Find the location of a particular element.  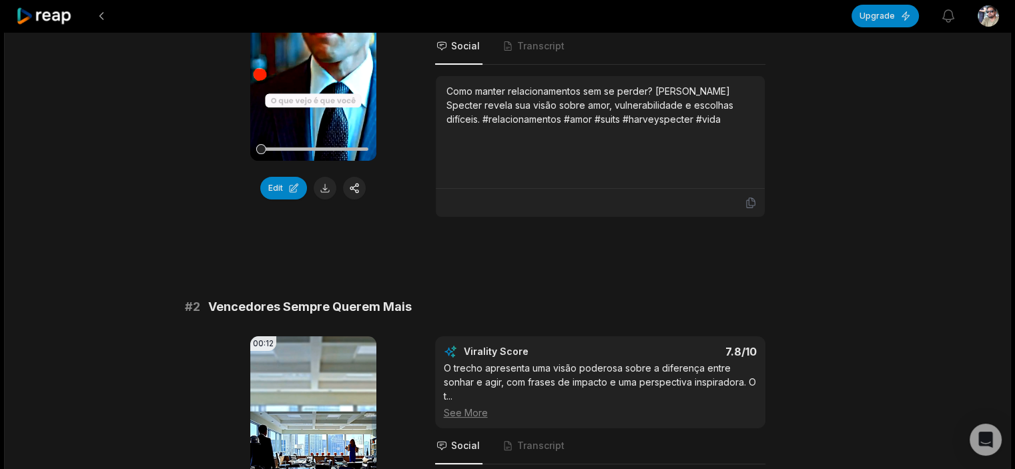

button: Edit is located at coordinates (284, 188).